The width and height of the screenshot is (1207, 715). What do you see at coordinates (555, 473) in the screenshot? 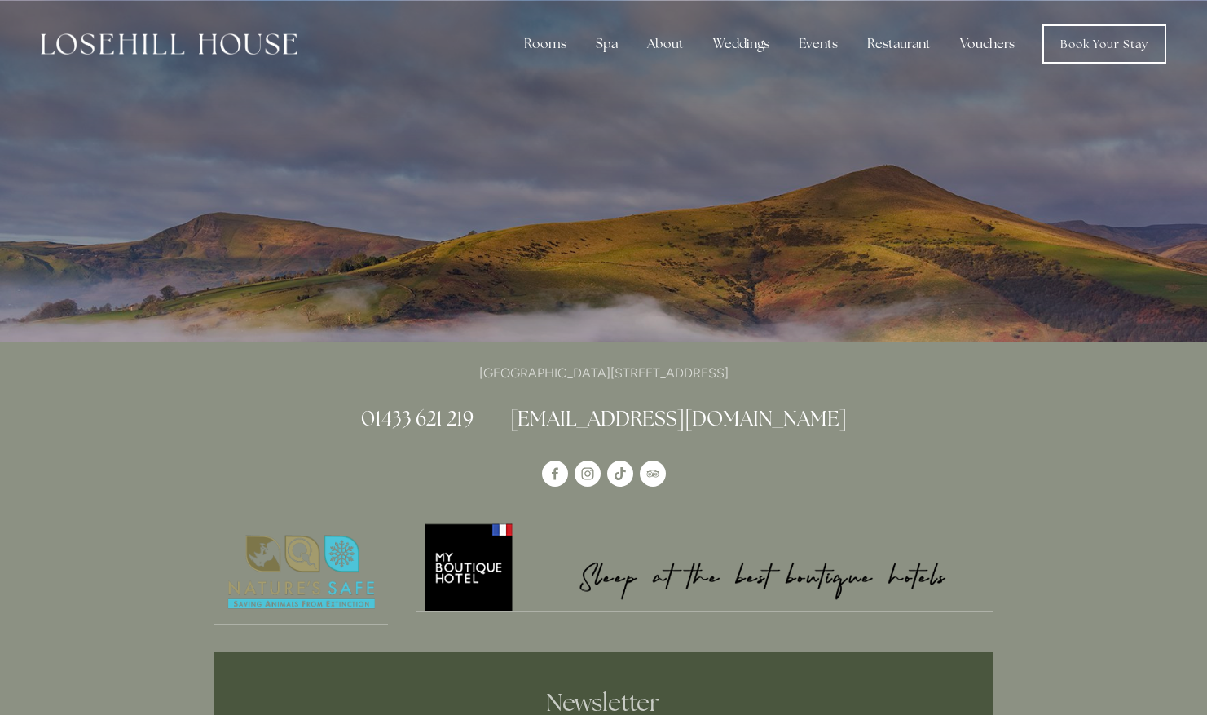
I see `a: Losehill House Hotel & Spa` at bounding box center [555, 473].